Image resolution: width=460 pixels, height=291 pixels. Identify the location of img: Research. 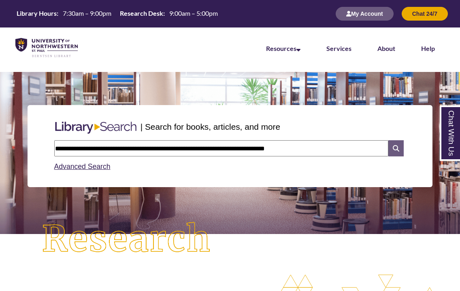
(126, 240).